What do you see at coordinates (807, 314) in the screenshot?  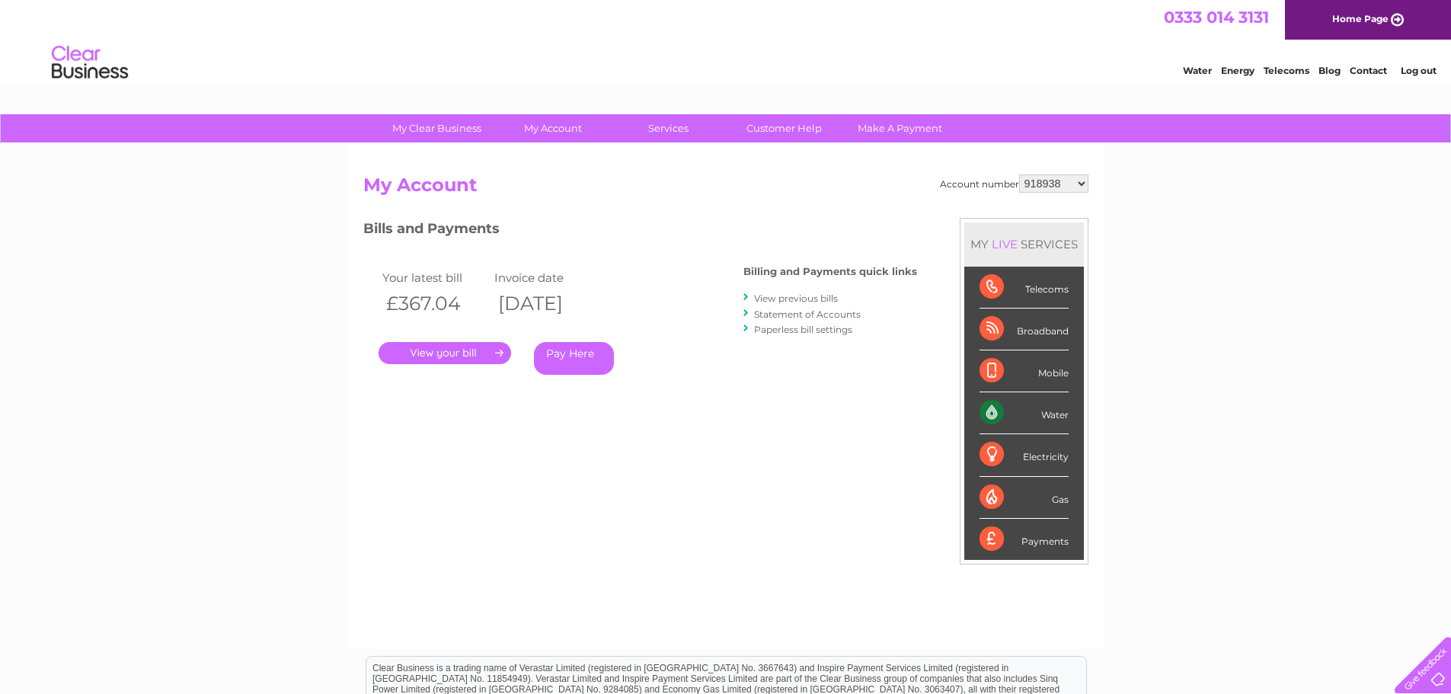 I see `a: Statement of Accounts` at bounding box center [807, 314].